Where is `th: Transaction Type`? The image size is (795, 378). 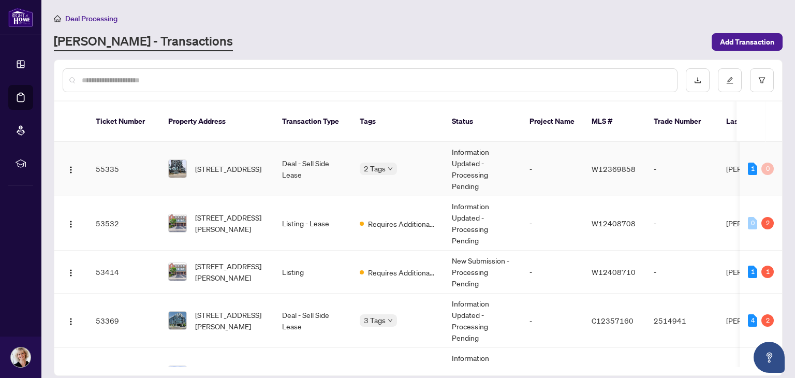 th: Transaction Type is located at coordinates (313, 122).